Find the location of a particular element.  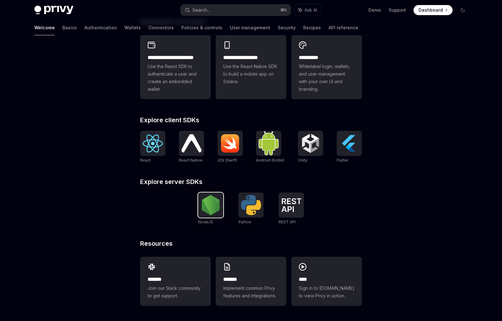

span: REST API is located at coordinates (287, 222).